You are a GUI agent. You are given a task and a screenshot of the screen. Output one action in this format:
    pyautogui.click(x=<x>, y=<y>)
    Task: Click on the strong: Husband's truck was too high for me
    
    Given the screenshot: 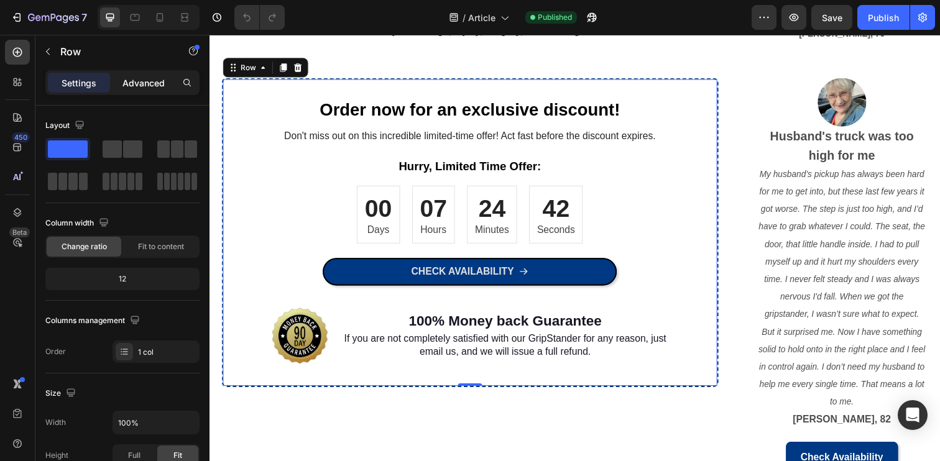 What is the action you would take?
    pyautogui.click(x=646, y=113)
    